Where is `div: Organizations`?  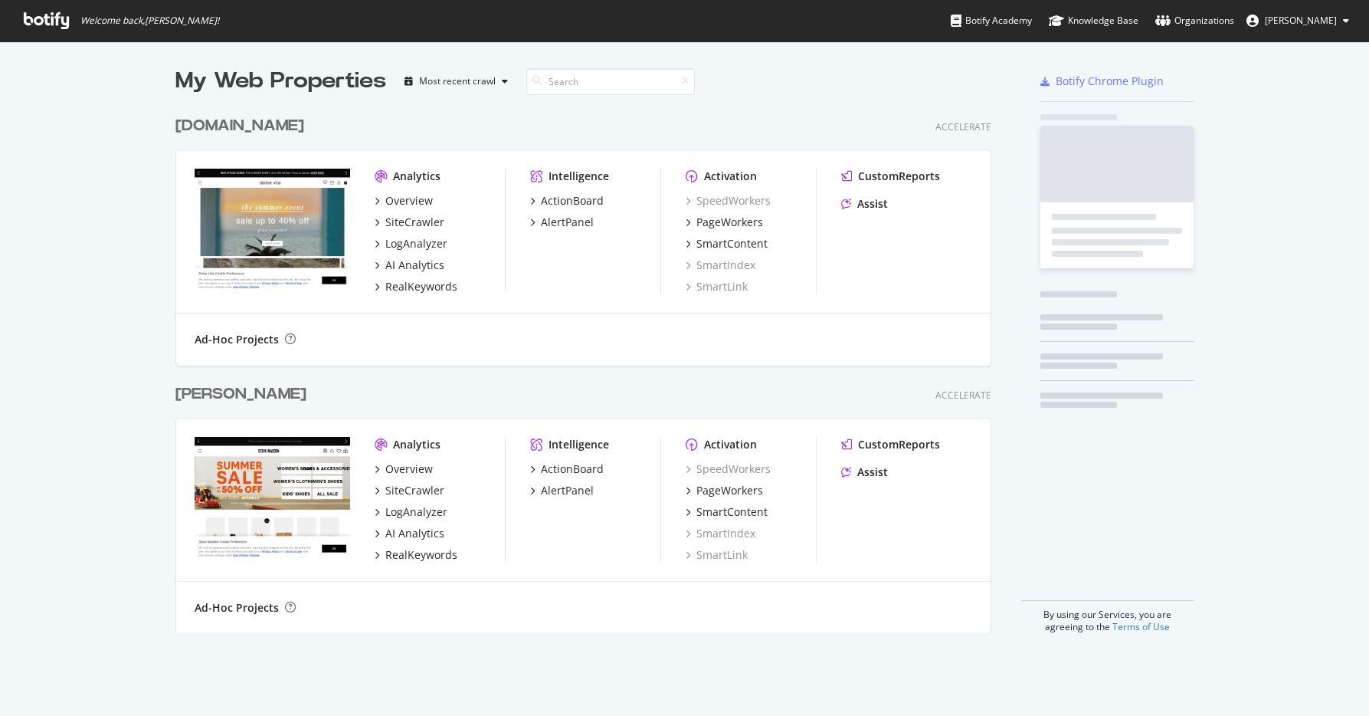
div: Organizations is located at coordinates (1195, 21).